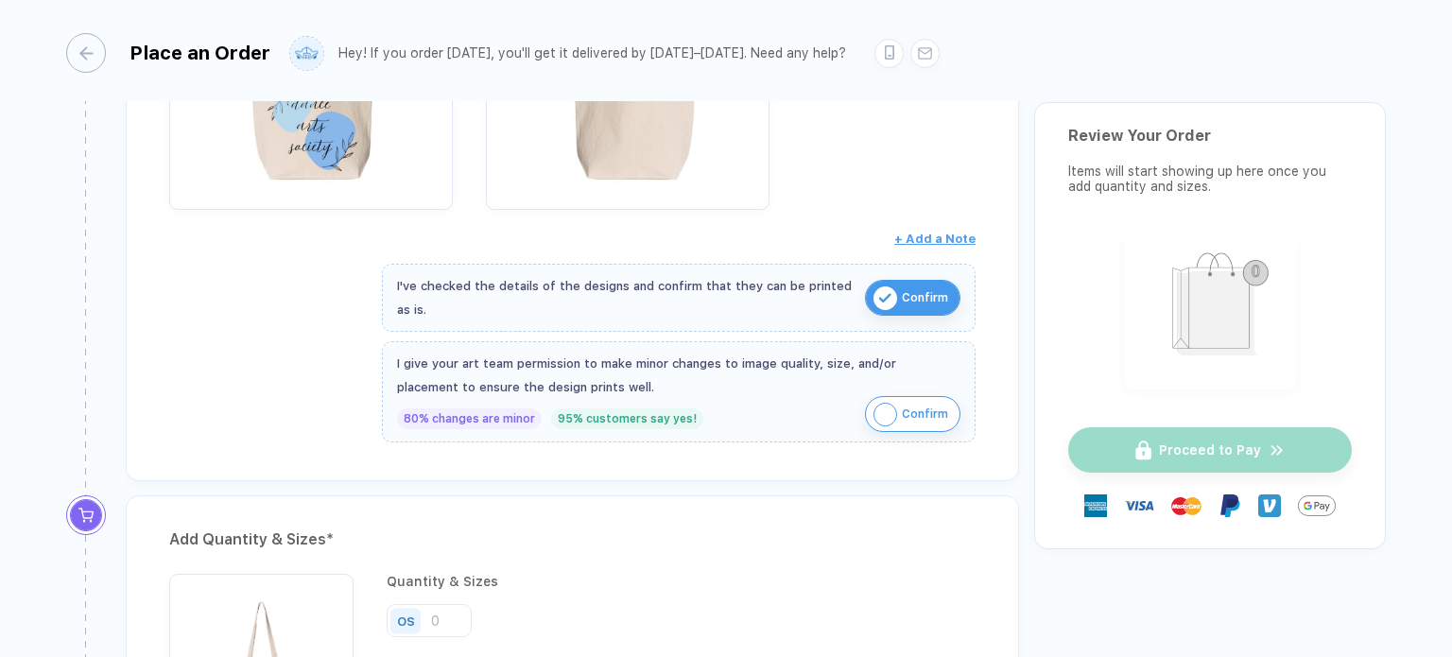 This screenshot has width=1452, height=657. Describe the element at coordinates (679, 375) in the screenshot. I see `div: I give your art team permission to make minor changes to image quality, size, and/or placement to...` at that location.